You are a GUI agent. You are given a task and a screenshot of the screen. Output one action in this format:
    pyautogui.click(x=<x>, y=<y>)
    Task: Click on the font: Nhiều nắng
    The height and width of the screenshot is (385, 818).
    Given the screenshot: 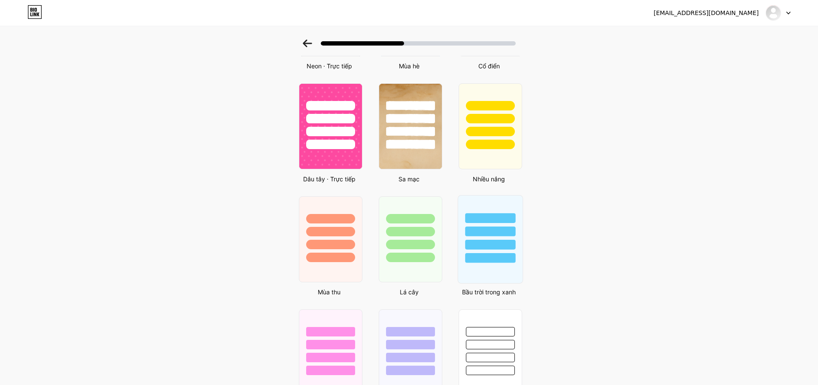 What is the action you would take?
    pyautogui.click(x=489, y=179)
    